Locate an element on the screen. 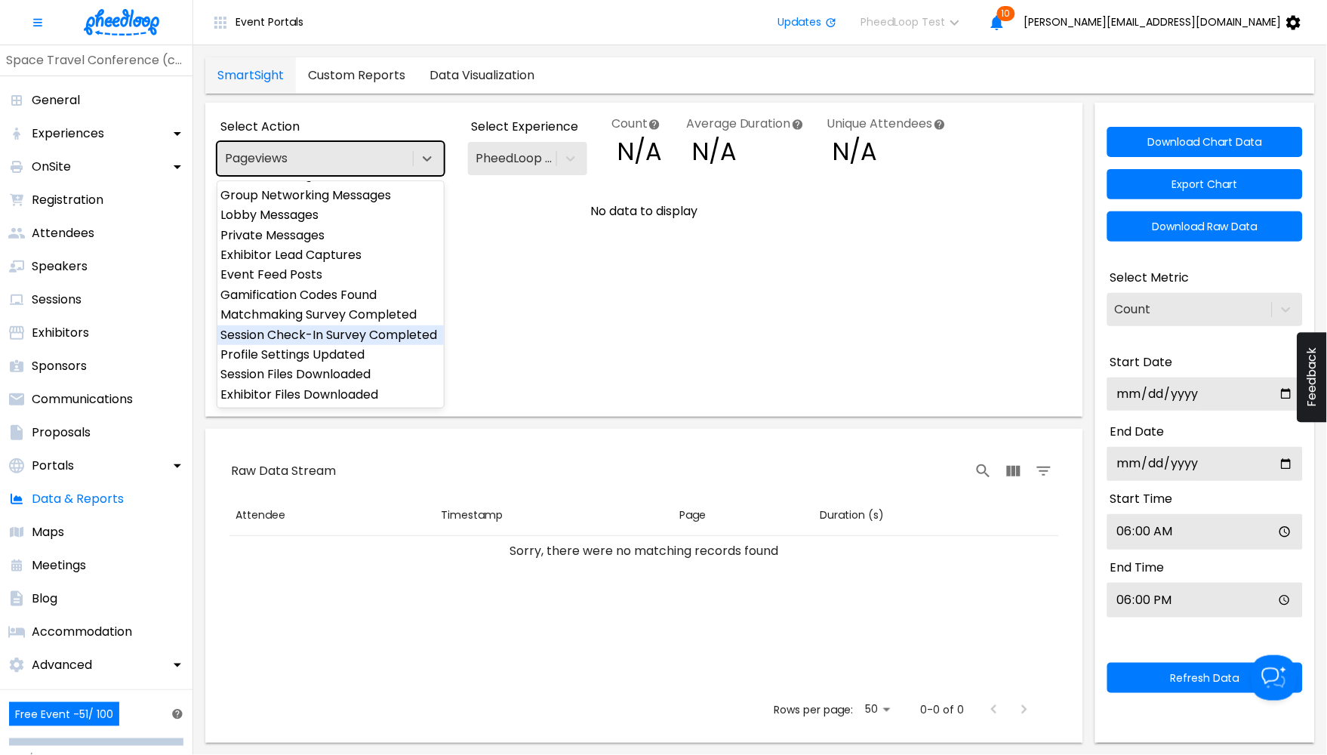 This screenshot has width=1327, height=755. svg: The average duration, in seconds, across all data points throughout the time period covered by th... is located at coordinates (798, 125).